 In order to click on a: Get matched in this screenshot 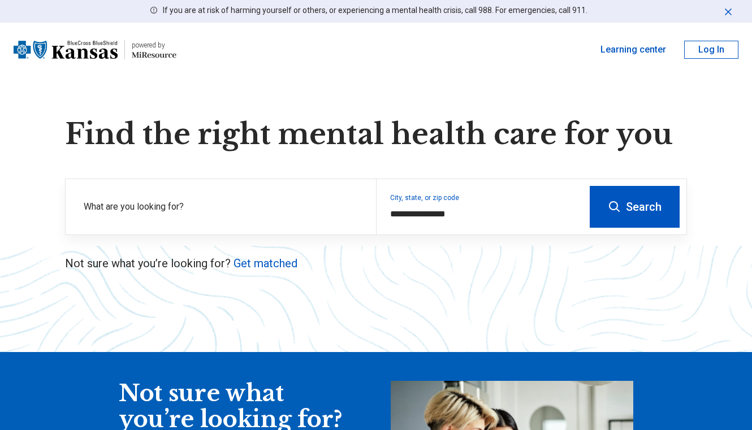, I will do `click(265, 263)`.